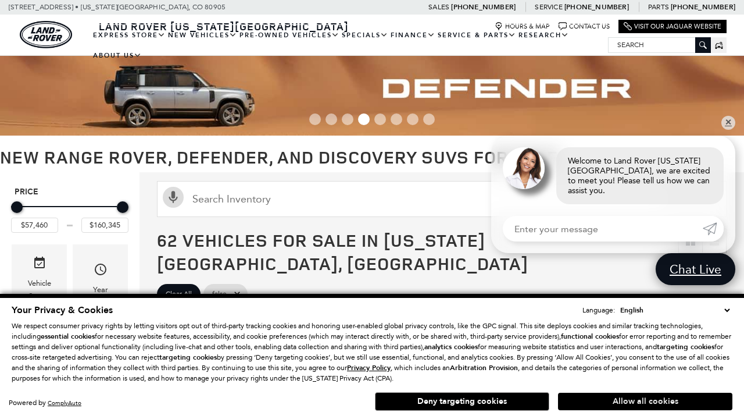  I want to click on span: Go to slide 3, so click(348, 119).